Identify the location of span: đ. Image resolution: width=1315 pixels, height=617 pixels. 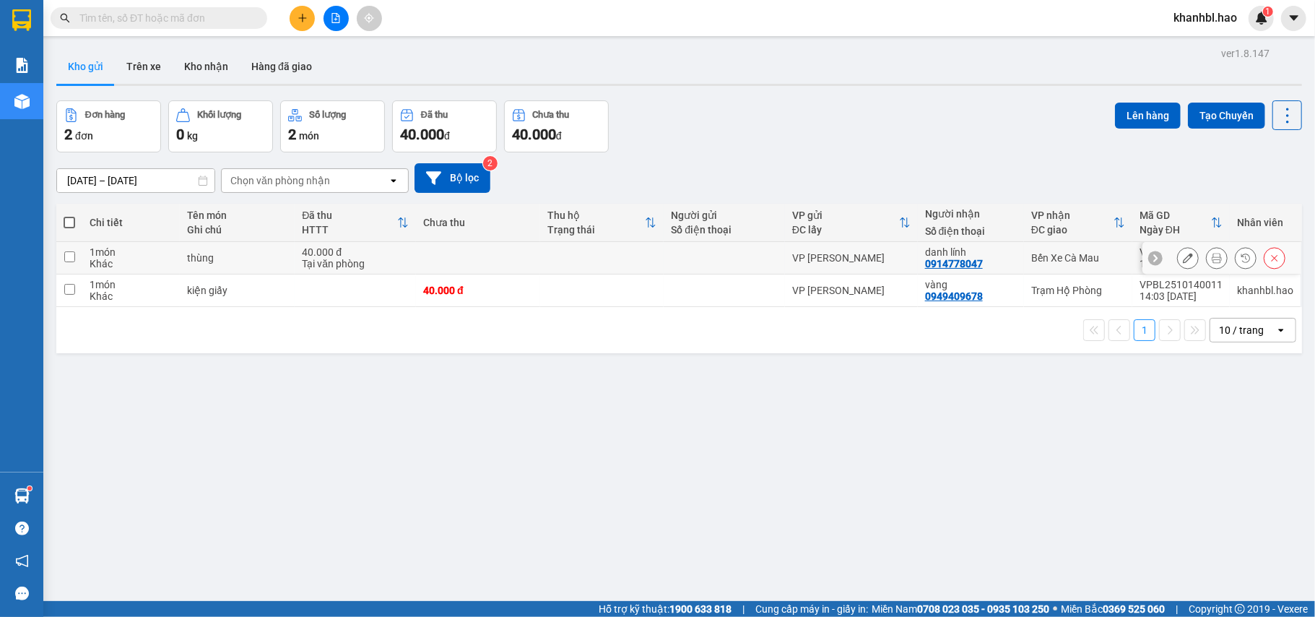
(447, 136).